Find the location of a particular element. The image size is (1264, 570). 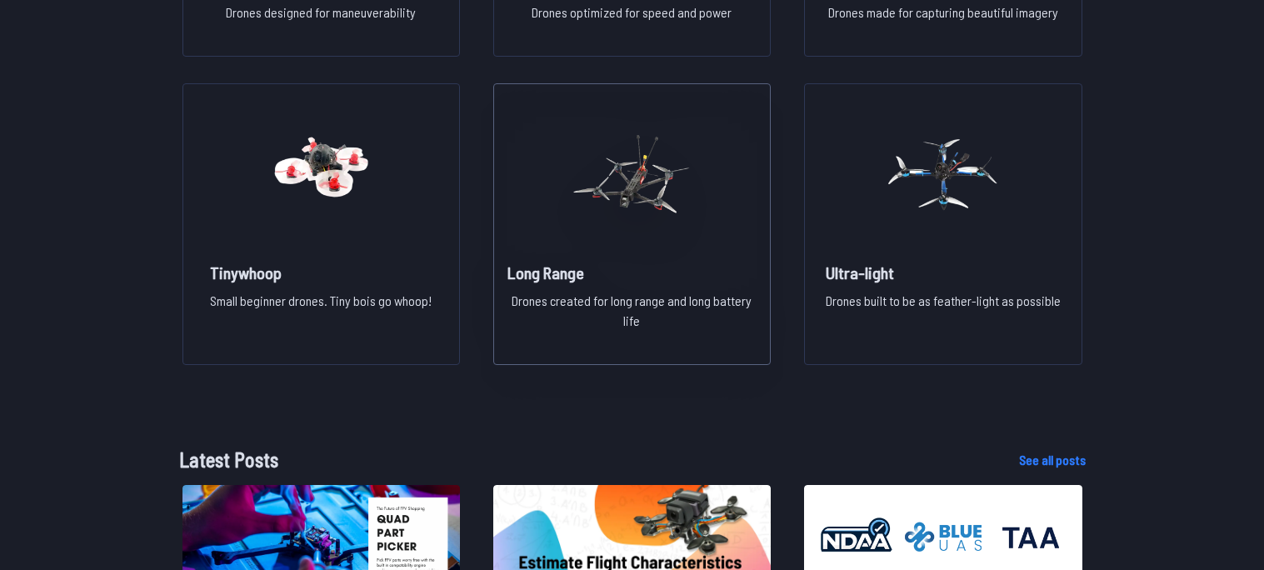

h2: Long Range is located at coordinates (632, 272).